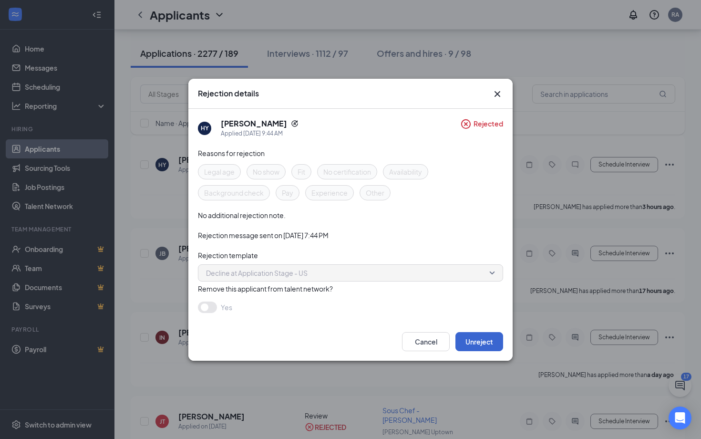 The width and height of the screenshot is (701, 439). I want to click on span: Background check, so click(234, 193).